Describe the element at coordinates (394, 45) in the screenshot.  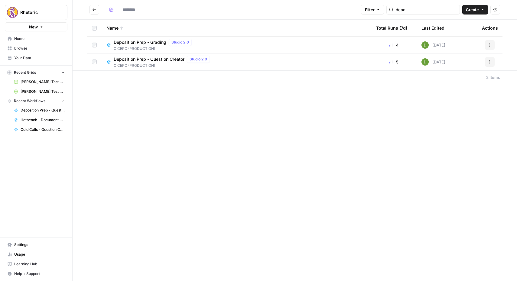
I see `div: 4` at that location.